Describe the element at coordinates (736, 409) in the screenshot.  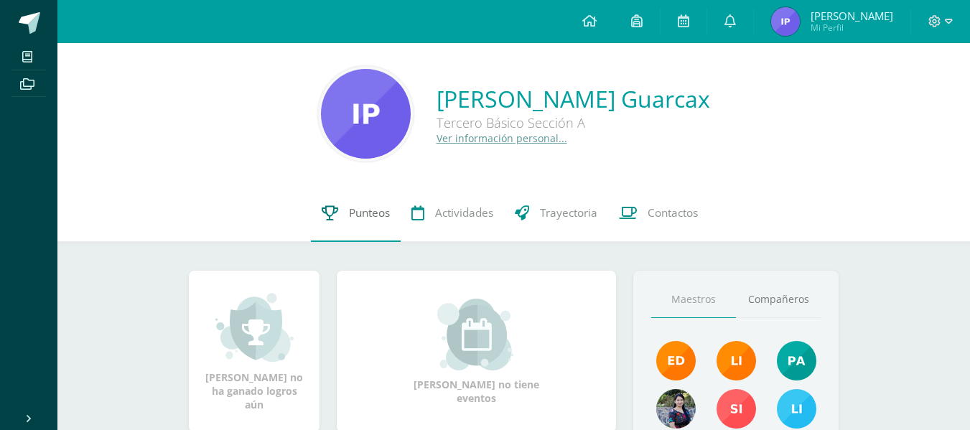
I see `img: f1876bea0eda9ed609c3471a3207beac.png` at that location.